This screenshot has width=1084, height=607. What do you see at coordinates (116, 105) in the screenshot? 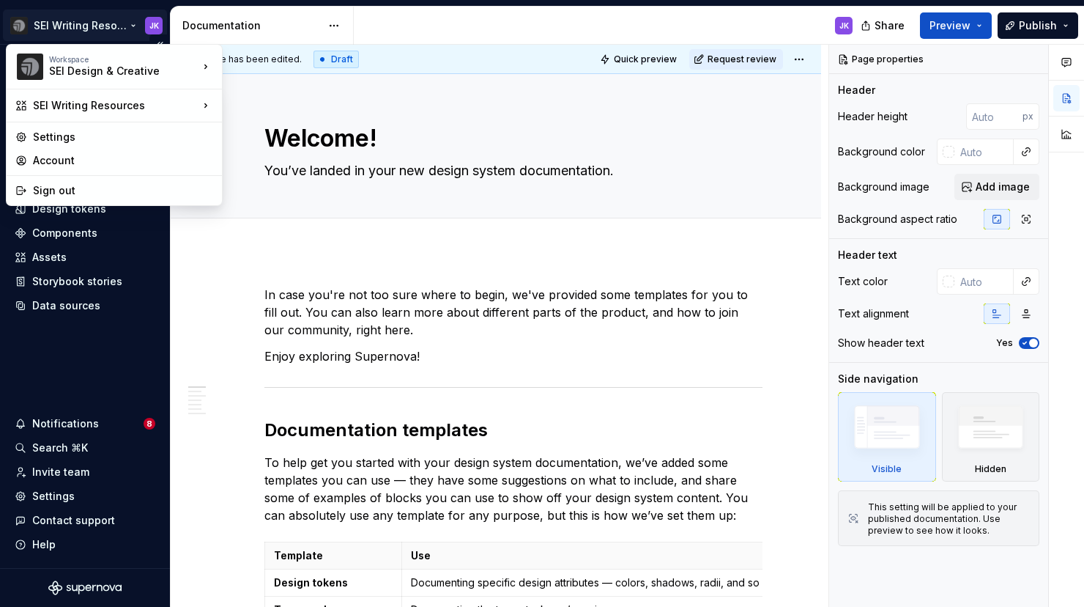
I see `div: SEI Writing Resources` at bounding box center [116, 105].